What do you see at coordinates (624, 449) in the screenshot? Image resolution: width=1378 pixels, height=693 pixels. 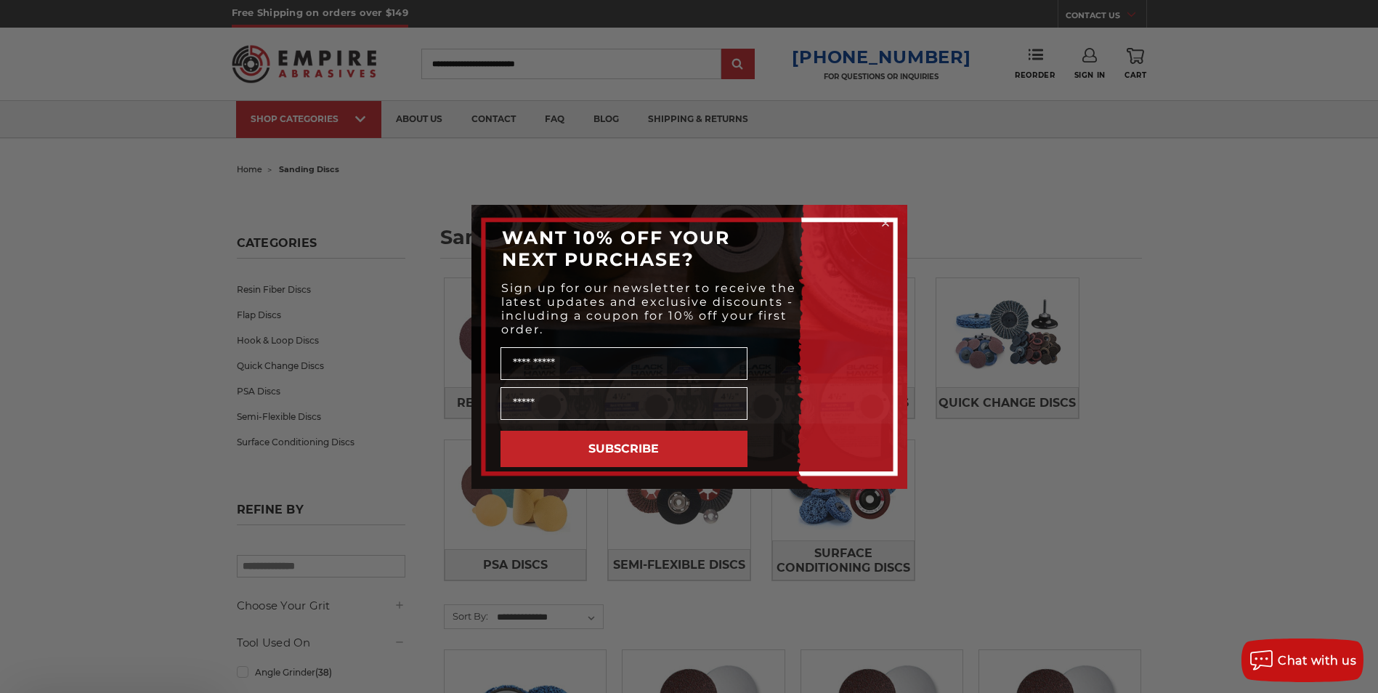 I see `button: SUBSCRIBE` at bounding box center [624, 449].